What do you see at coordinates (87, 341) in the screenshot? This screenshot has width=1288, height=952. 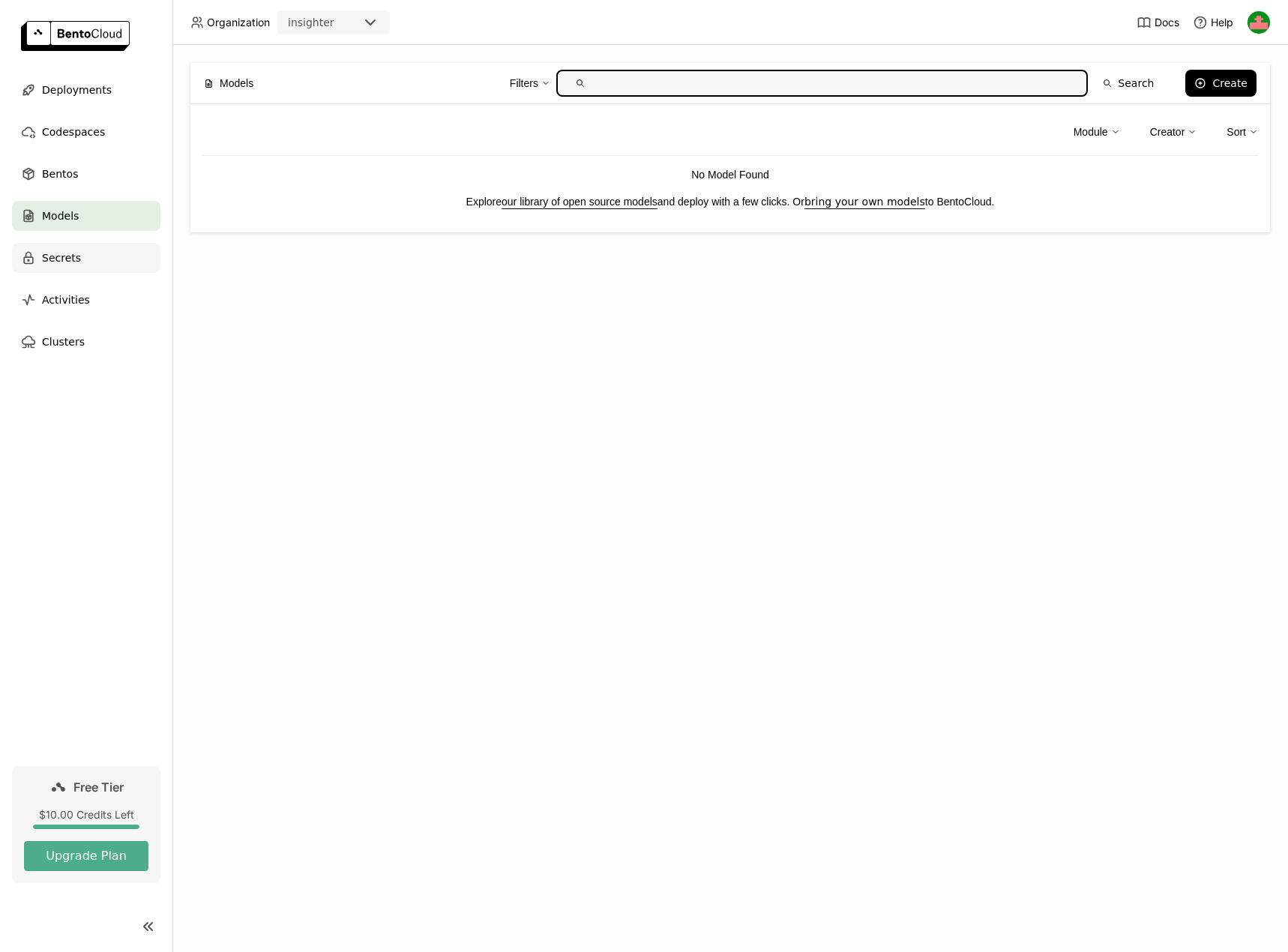 I see `a: Clusters` at bounding box center [87, 341].